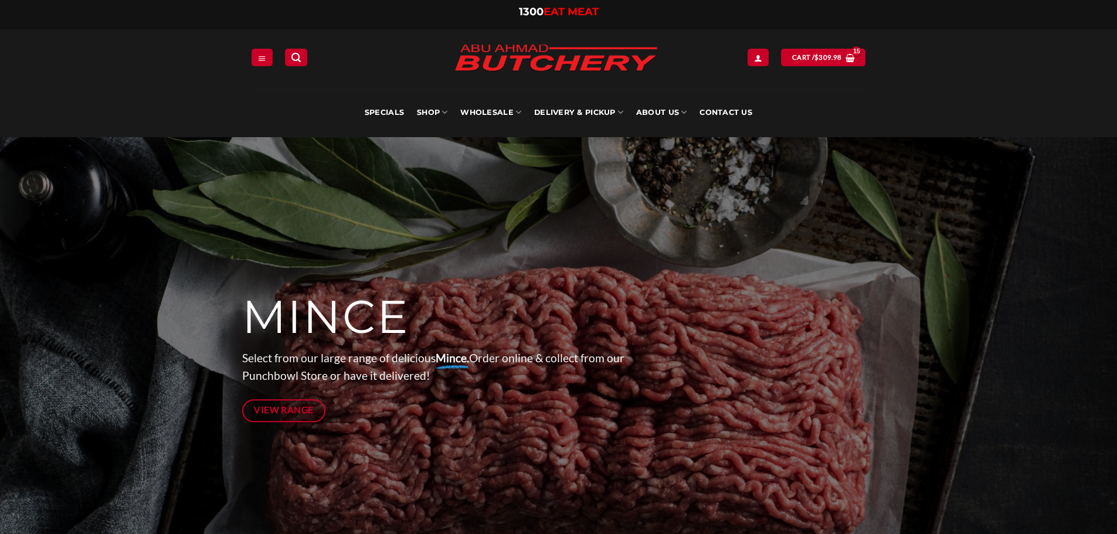  Describe the element at coordinates (579, 113) in the screenshot. I see `a: Delivery & Pickup` at that location.